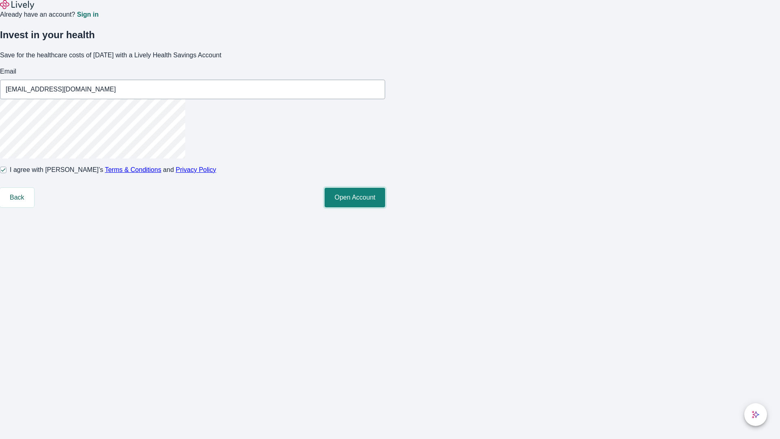 This screenshot has height=439, width=780. What do you see at coordinates (87, 15) in the screenshot?
I see `div: Sign in` at bounding box center [87, 15].